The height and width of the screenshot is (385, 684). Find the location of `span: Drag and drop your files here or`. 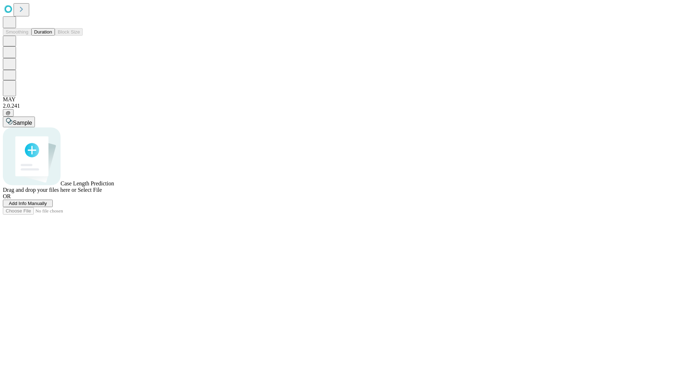

span: Drag and drop your files here or is located at coordinates (40, 190).